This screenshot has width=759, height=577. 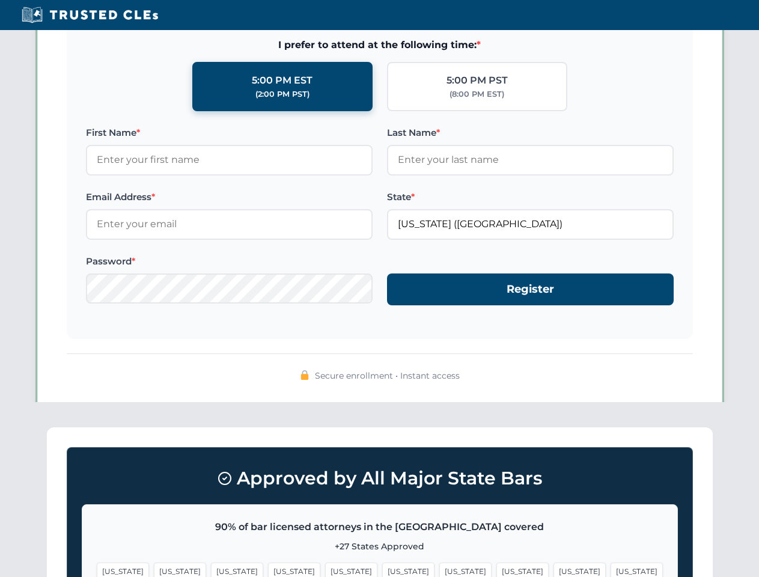 I want to click on h3: Approved by All Major State Bars, so click(x=380, y=478).